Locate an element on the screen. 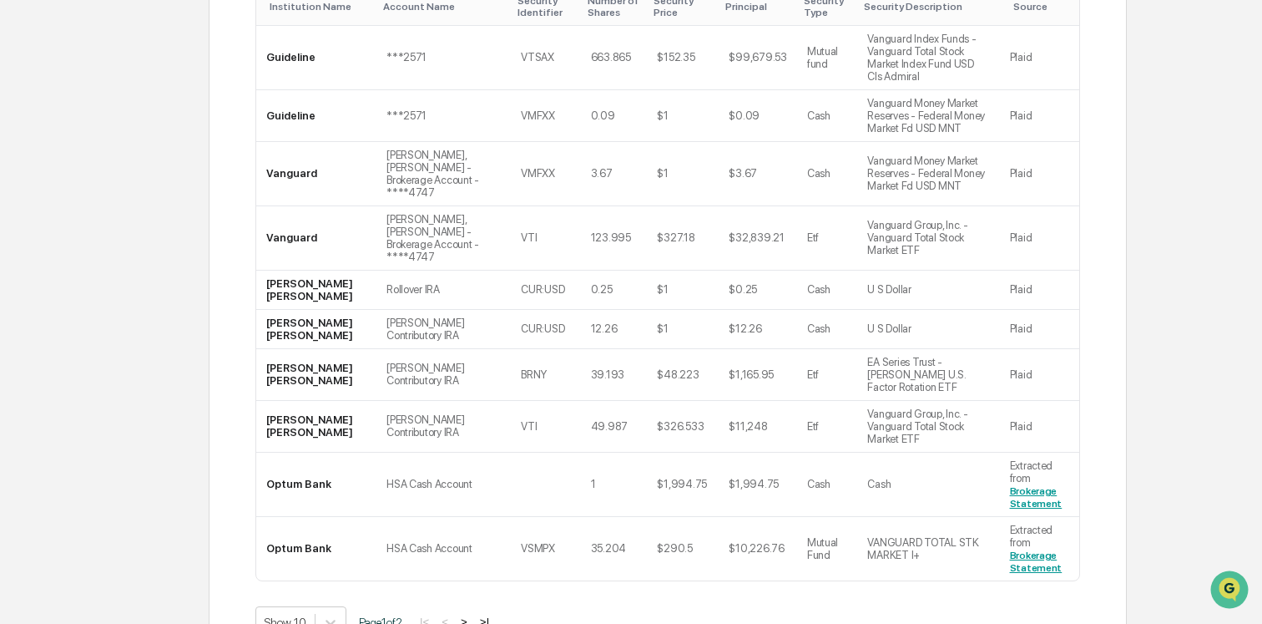 The width and height of the screenshot is (1262, 624). td: $3.67 is located at coordinates (757, 174).